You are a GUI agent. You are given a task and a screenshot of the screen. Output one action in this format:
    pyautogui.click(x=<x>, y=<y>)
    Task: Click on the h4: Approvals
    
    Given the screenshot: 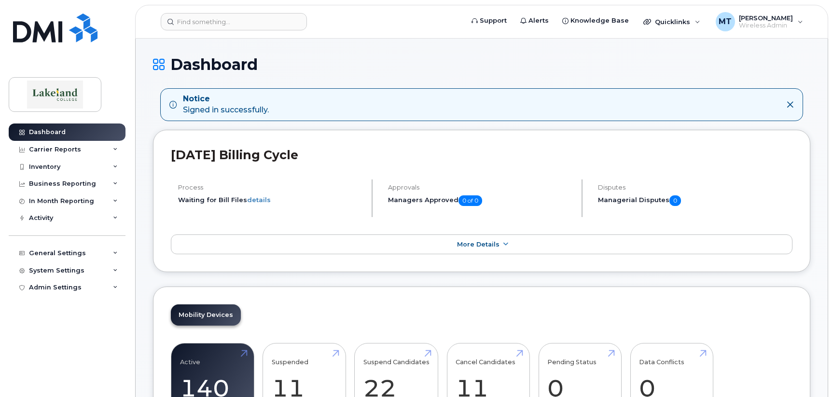 What is the action you would take?
    pyautogui.click(x=481, y=187)
    